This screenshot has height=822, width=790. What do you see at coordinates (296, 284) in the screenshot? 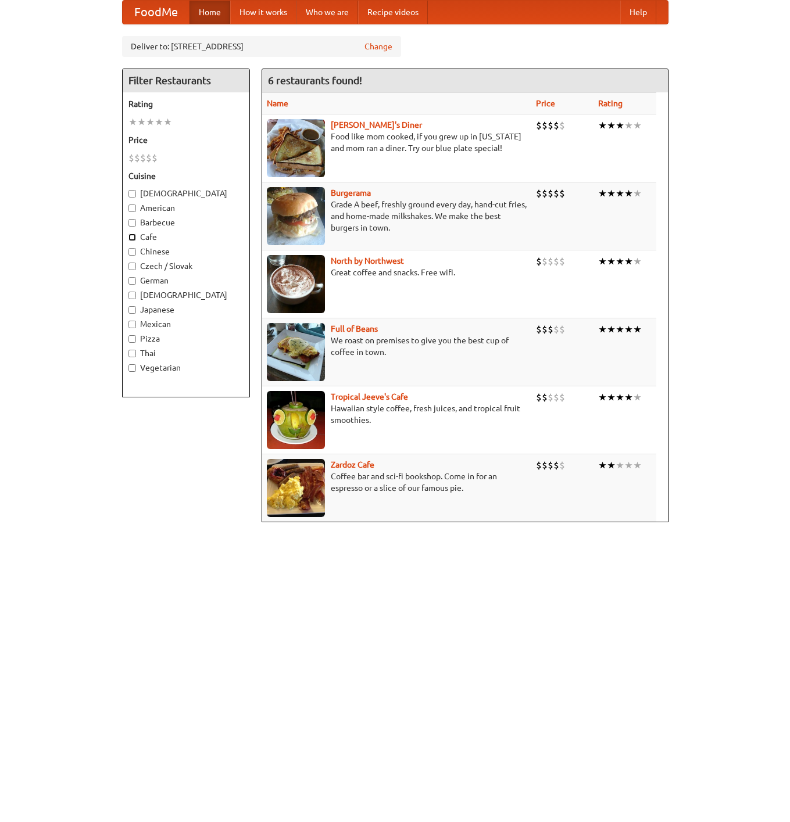
I see `img: north.jpg` at bounding box center [296, 284].